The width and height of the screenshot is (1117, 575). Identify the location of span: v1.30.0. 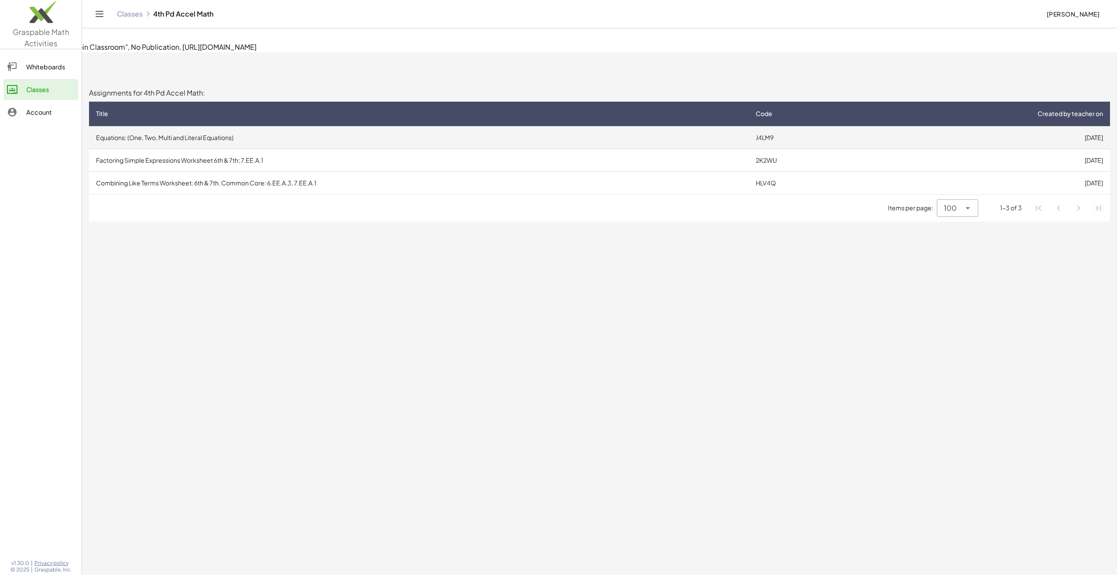
(20, 563).